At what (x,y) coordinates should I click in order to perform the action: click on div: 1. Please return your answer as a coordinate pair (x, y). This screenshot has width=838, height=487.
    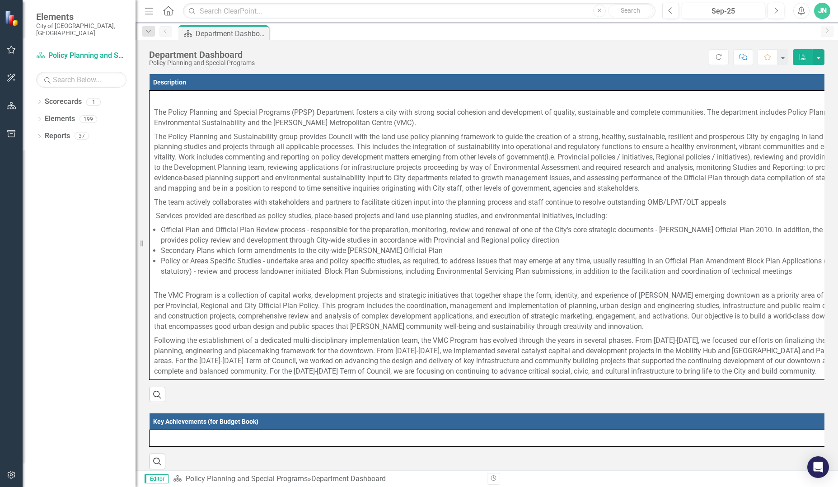
    Looking at the image, I should click on (93, 102).